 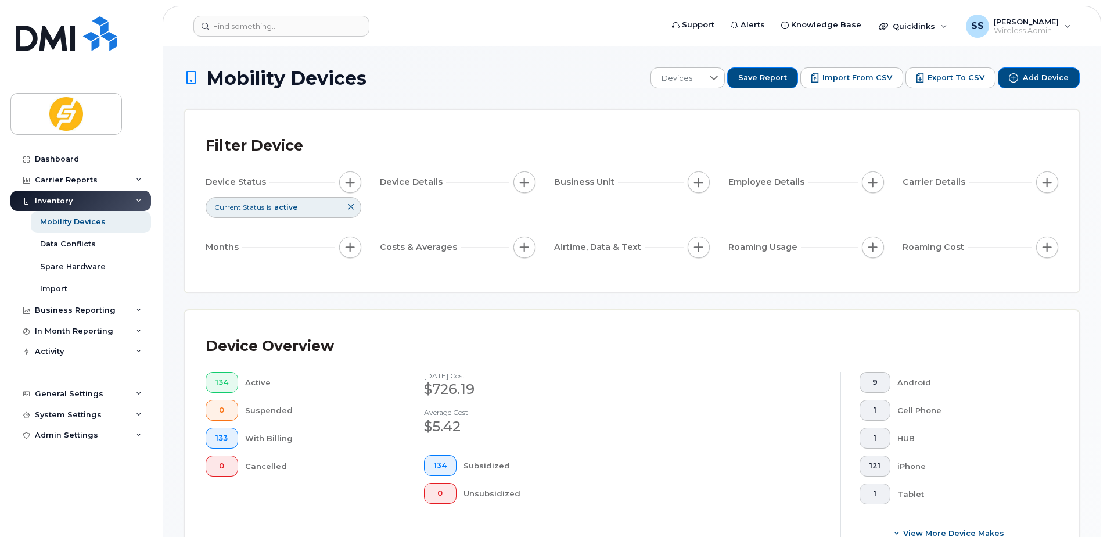 I want to click on span: Export to CSV, so click(x=956, y=78).